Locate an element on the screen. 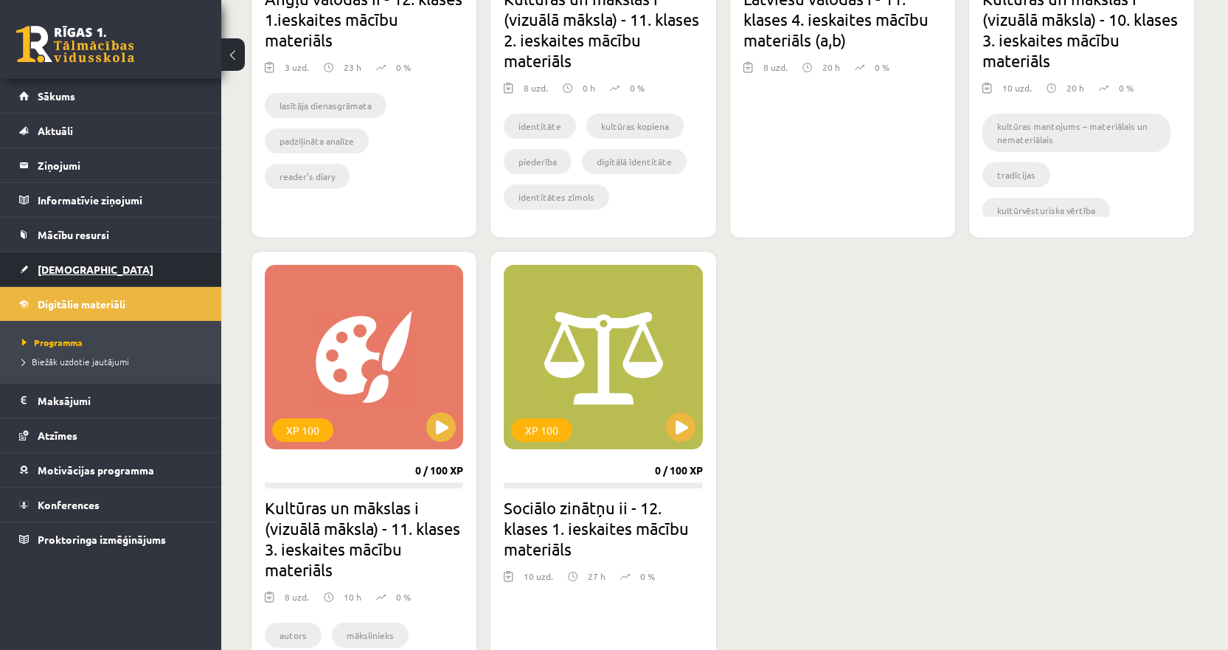 The width and height of the screenshot is (1228, 650). span: Sākums is located at coordinates (56, 96).